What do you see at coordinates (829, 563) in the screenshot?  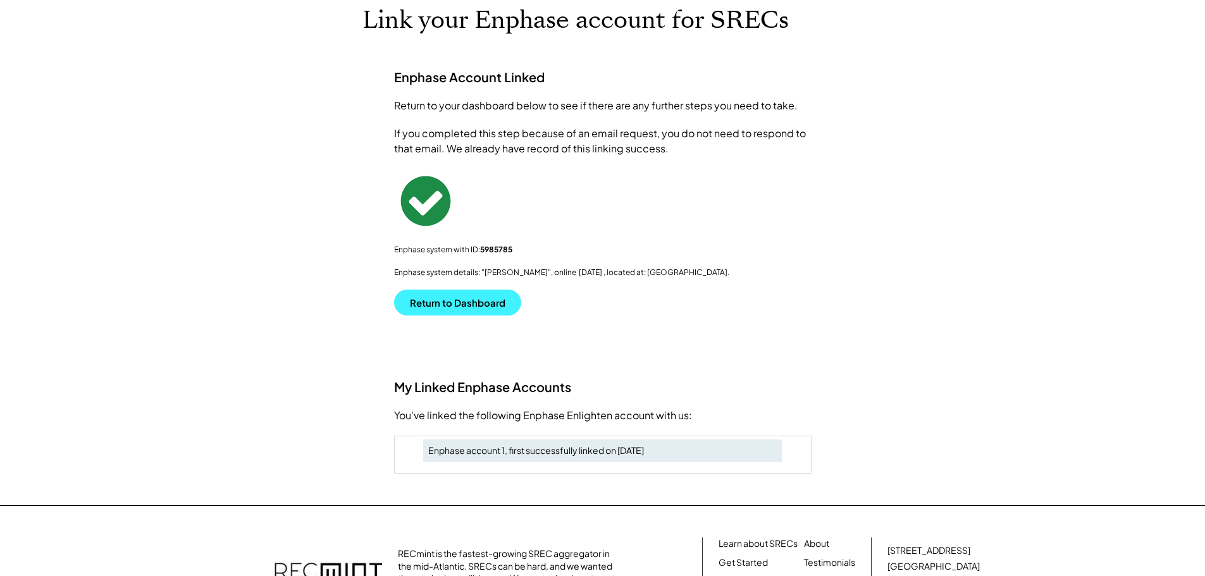 I see `a: Testimonials` at bounding box center [829, 563].